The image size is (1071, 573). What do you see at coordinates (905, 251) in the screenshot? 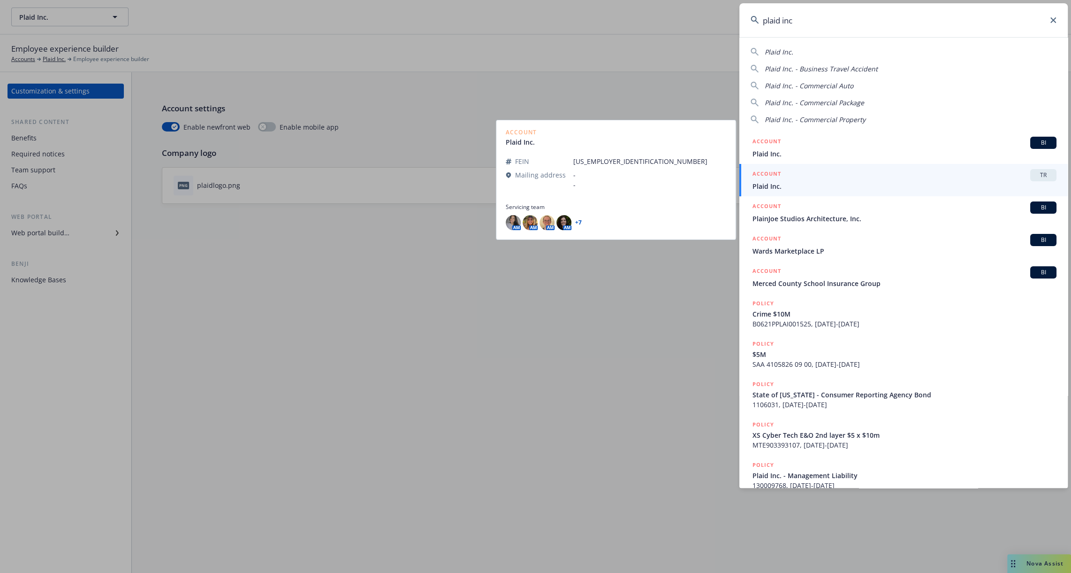
I see `span: Wards Marketplace LP` at bounding box center [905, 251].